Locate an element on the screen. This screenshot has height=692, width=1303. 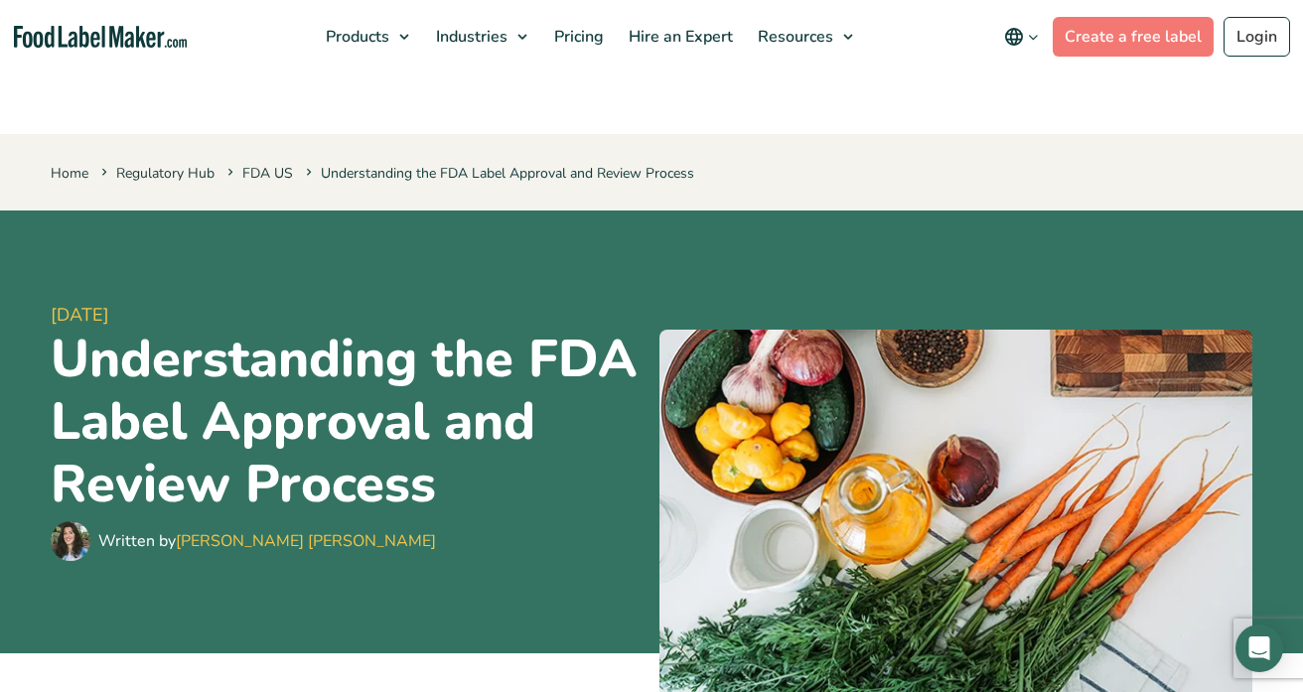
a: Regulatory Hub is located at coordinates (165, 173).